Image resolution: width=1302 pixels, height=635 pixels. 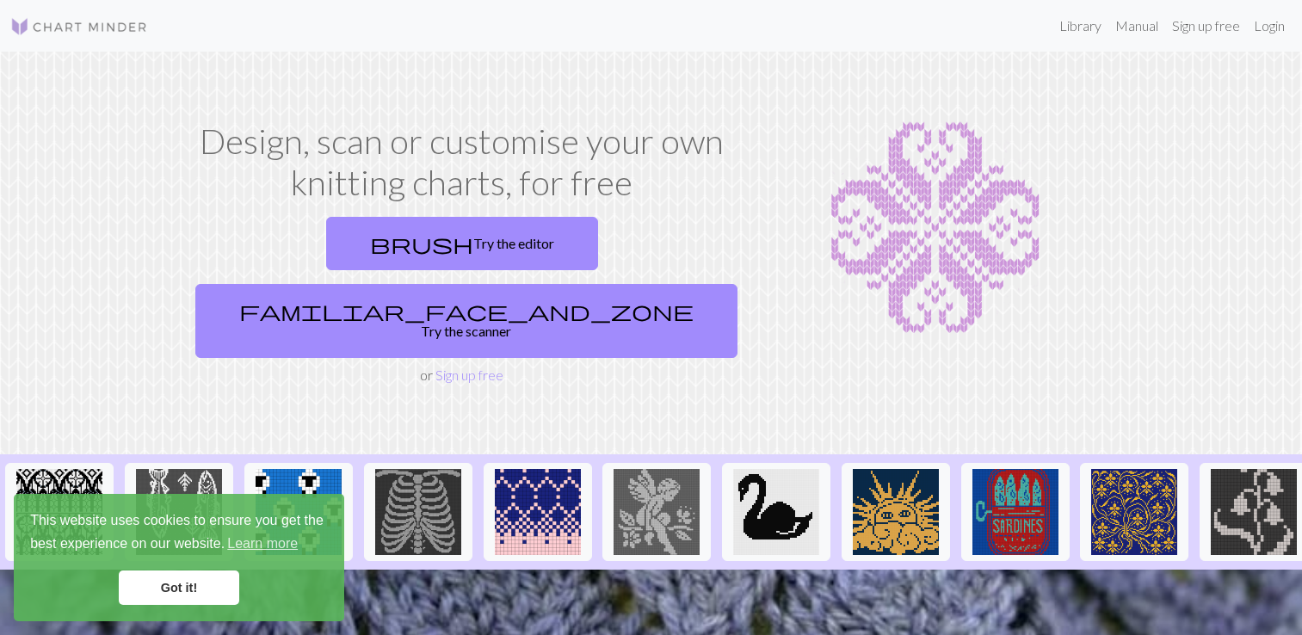 I want to click on a: Login, so click(x=1270, y=26).